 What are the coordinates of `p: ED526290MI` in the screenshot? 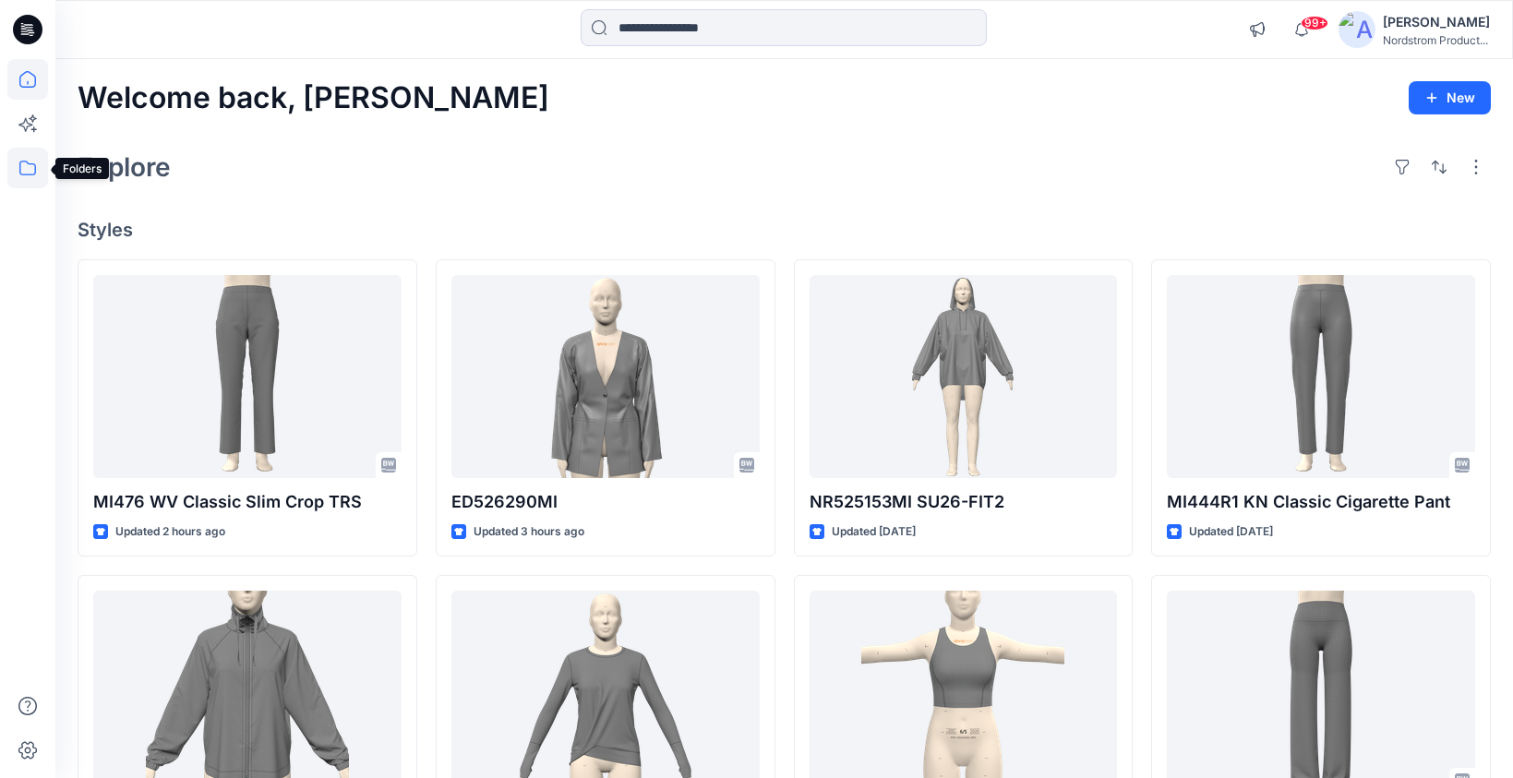 It's located at (606, 502).